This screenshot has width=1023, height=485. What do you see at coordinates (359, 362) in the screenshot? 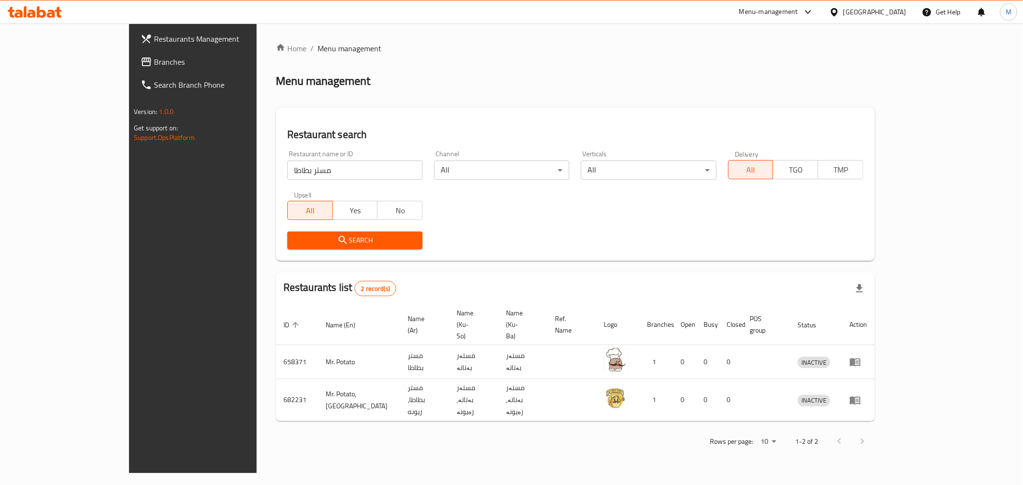
I see `td: Mr. Potato` at bounding box center [359, 362].